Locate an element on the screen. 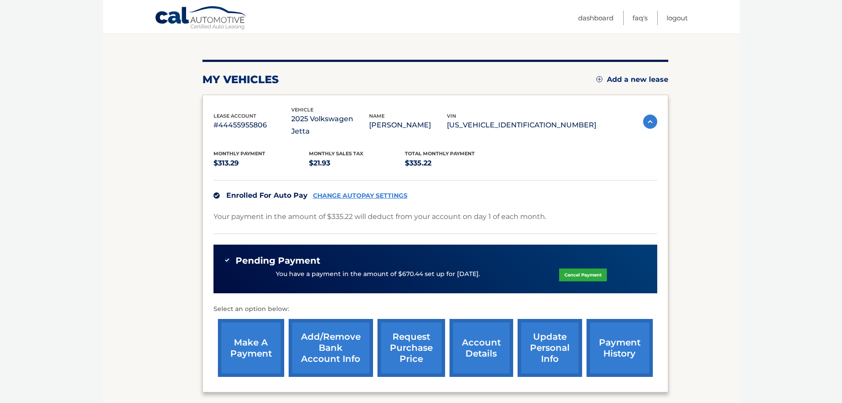 The image size is (842, 403). p: #44455955806 is located at coordinates (253, 125).